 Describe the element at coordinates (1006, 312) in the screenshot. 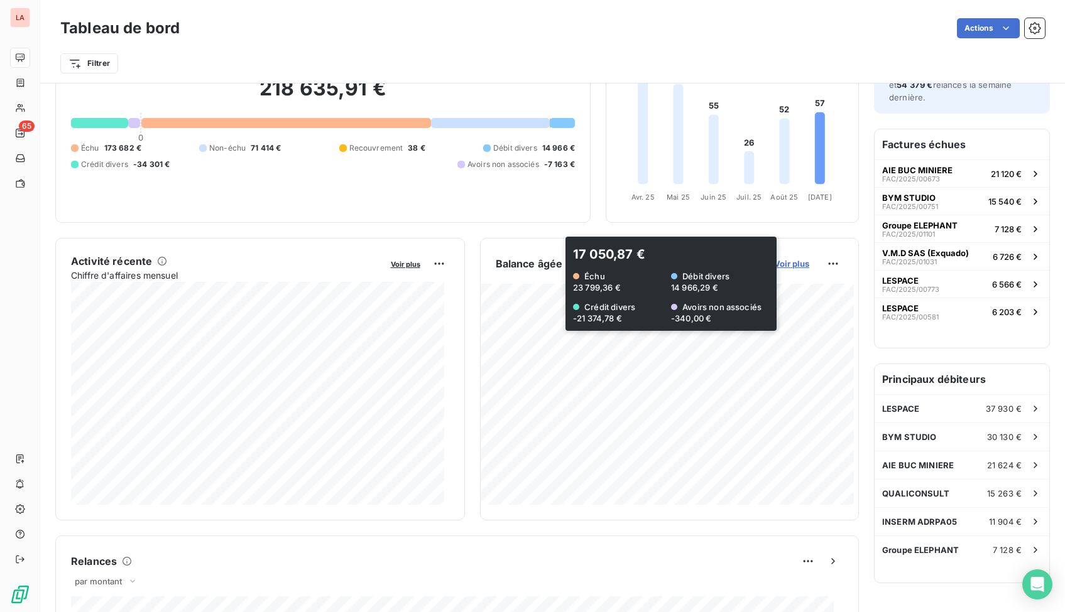

I see `span: 6 203 €` at that location.